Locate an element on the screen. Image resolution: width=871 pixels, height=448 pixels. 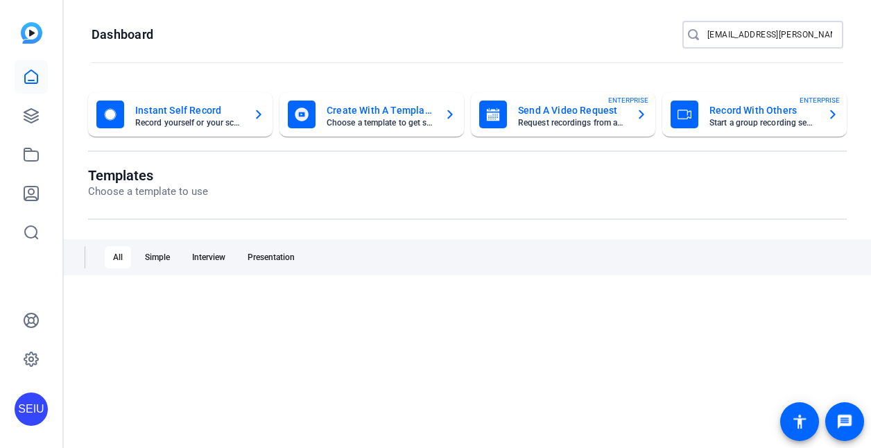
mat-card-subtitle: Record yourself or your screen is located at coordinates (189, 123).